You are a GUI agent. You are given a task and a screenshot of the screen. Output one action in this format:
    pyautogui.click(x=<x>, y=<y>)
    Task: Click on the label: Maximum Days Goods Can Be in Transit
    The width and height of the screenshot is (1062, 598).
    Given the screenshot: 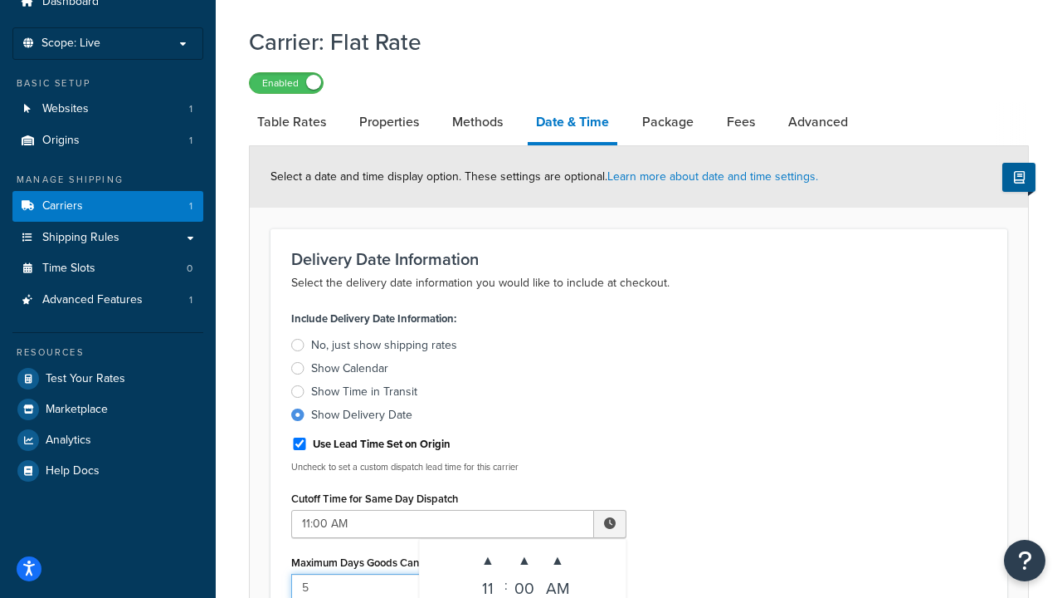 What is the action you would take?
    pyautogui.click(x=385, y=562)
    